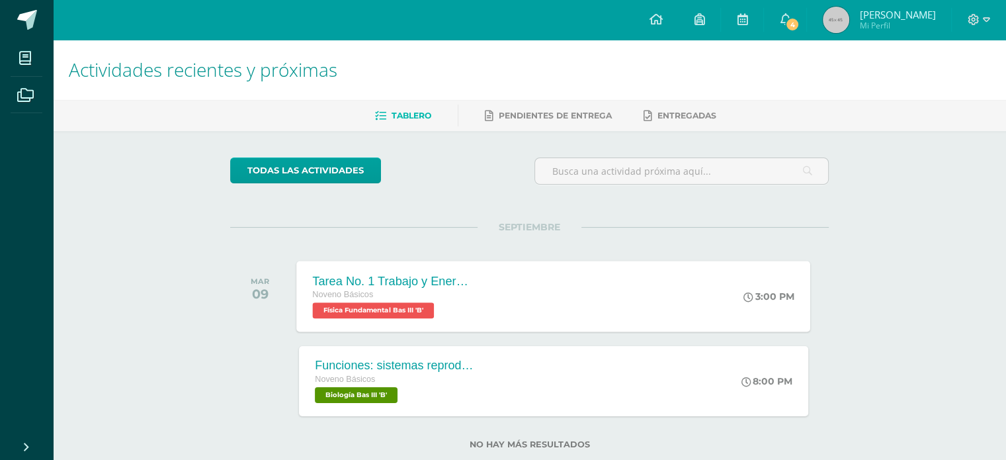 The height and width of the screenshot is (460, 1006). What do you see at coordinates (686, 115) in the screenshot?
I see `span: Entregadas` at bounding box center [686, 115].